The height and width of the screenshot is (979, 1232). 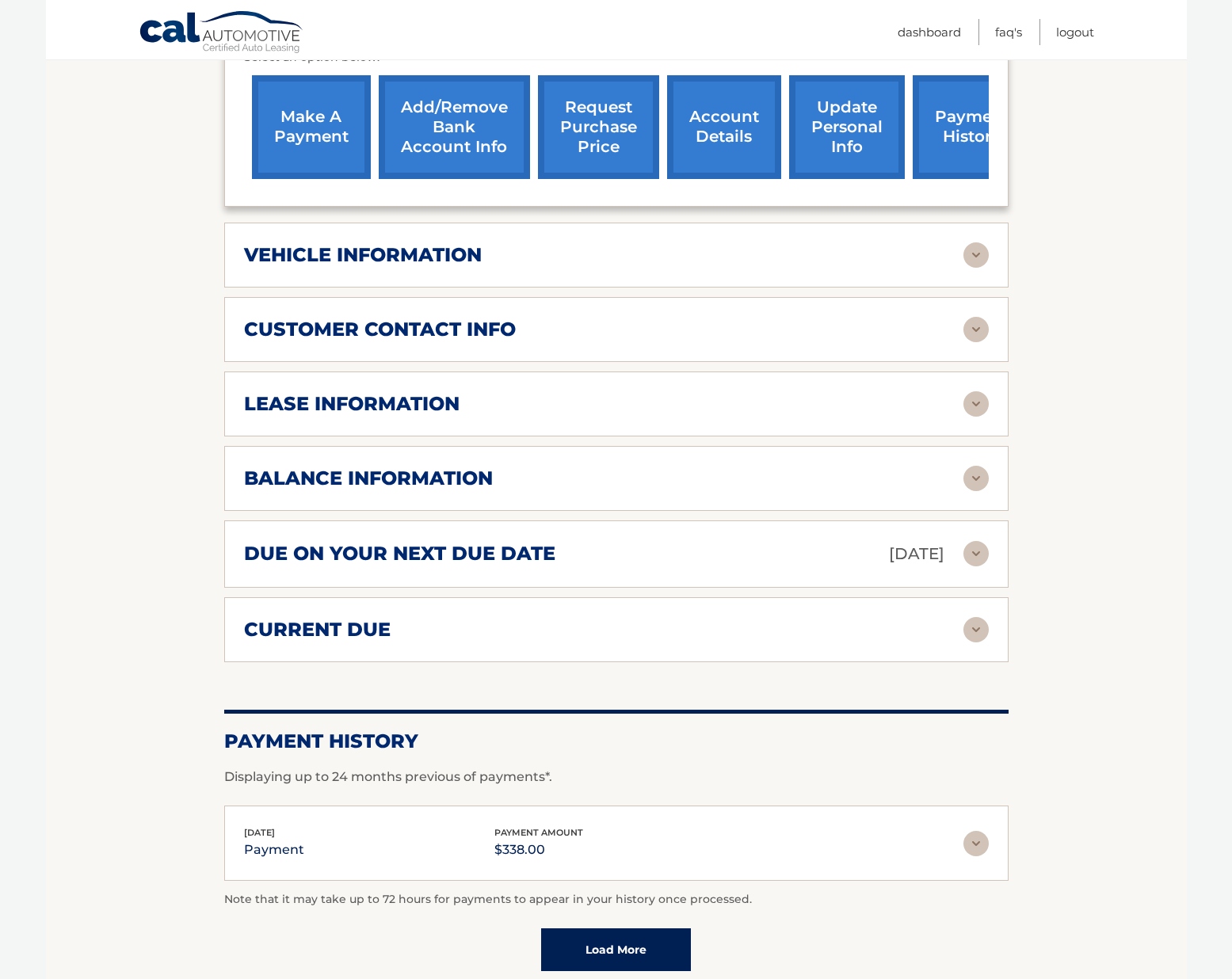 I want to click on p: payment, so click(x=274, y=850).